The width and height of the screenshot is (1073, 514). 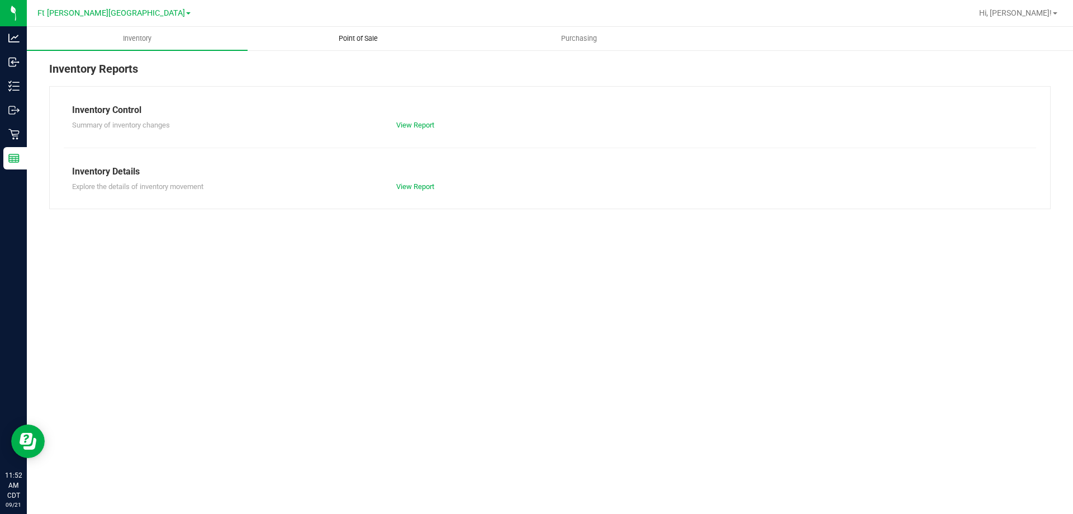 I want to click on a: Point of Sale, so click(x=358, y=39).